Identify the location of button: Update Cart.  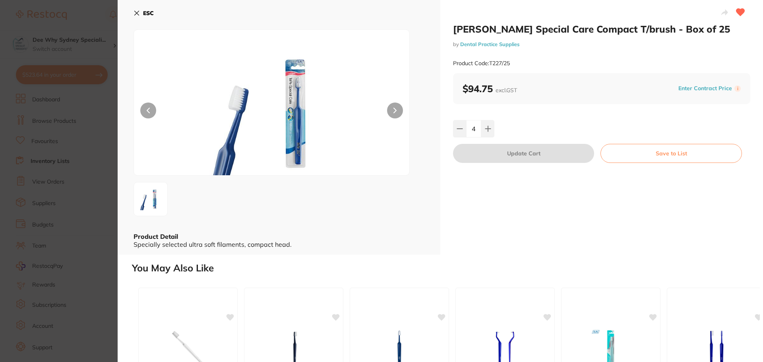
(523, 153).